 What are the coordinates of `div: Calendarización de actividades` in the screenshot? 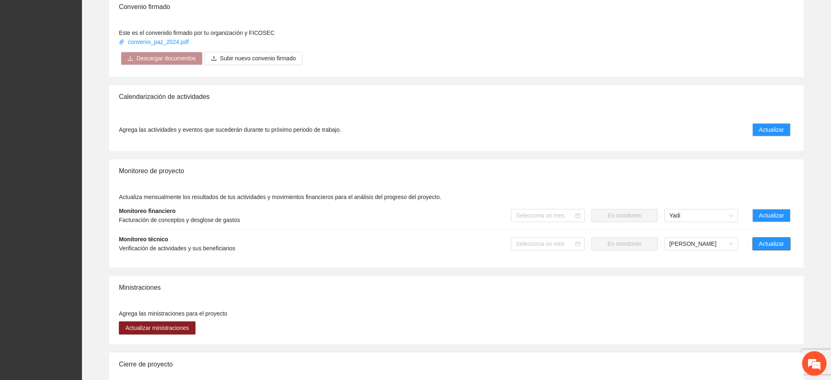 It's located at (456, 96).